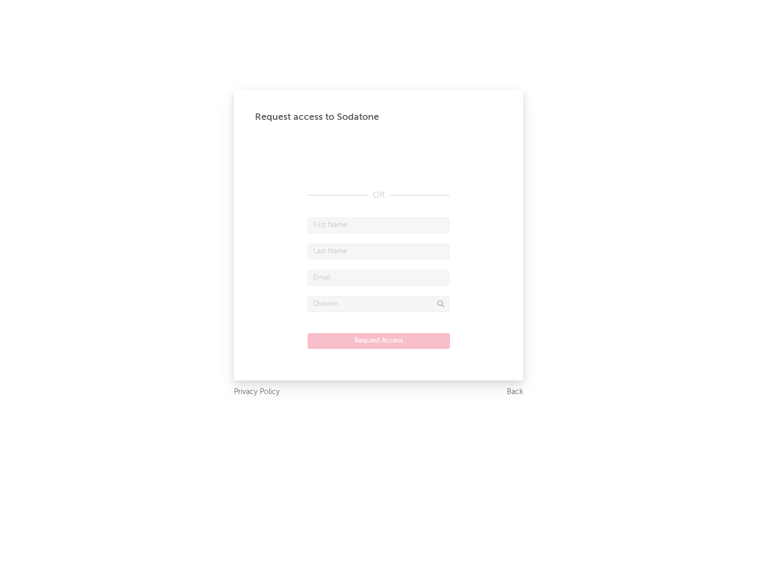 The height and width of the screenshot is (578, 757). Describe the element at coordinates (256, 392) in the screenshot. I see `a: Privacy Policy` at that location.